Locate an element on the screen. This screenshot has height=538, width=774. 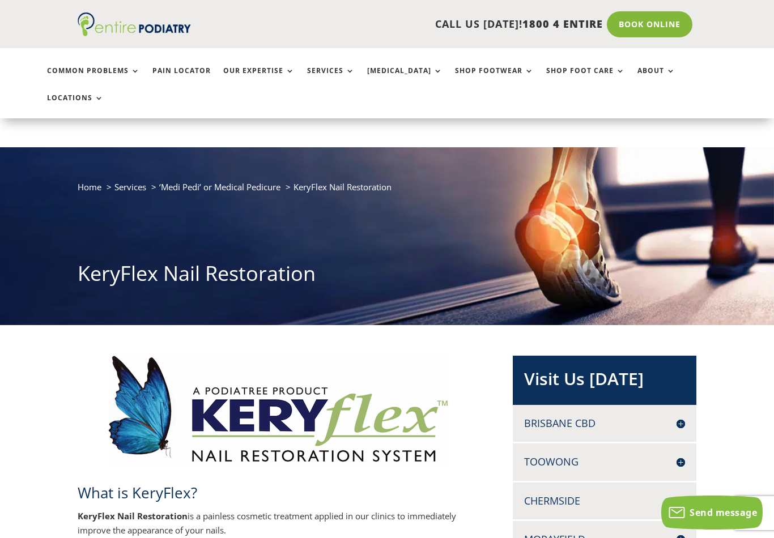
a: About is located at coordinates (656, 79).